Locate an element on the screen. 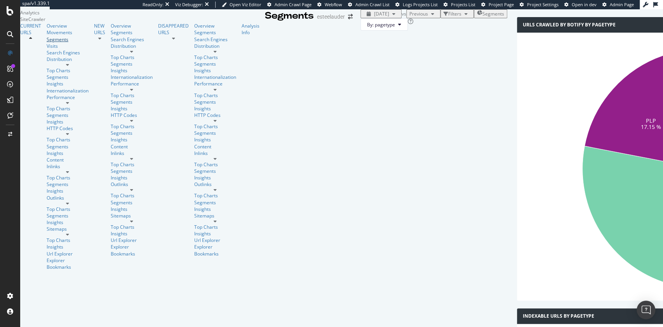  a: Admin Crawl Page is located at coordinates (289, 5).